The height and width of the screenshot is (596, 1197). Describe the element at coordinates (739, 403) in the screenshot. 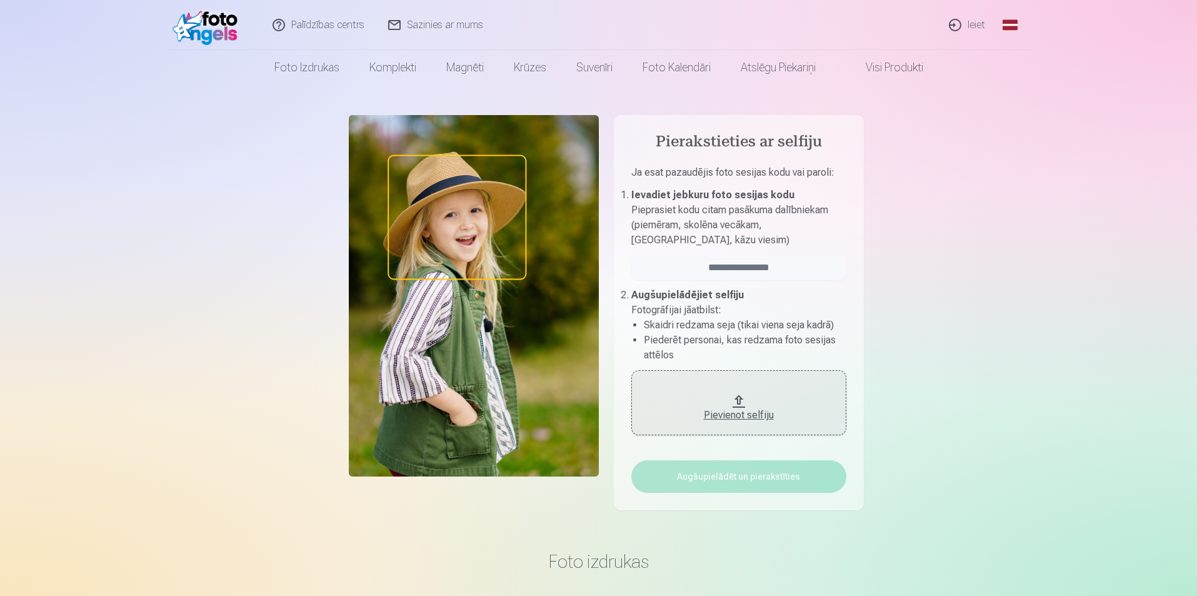

I see `button: Pievienot selfiju` at that location.